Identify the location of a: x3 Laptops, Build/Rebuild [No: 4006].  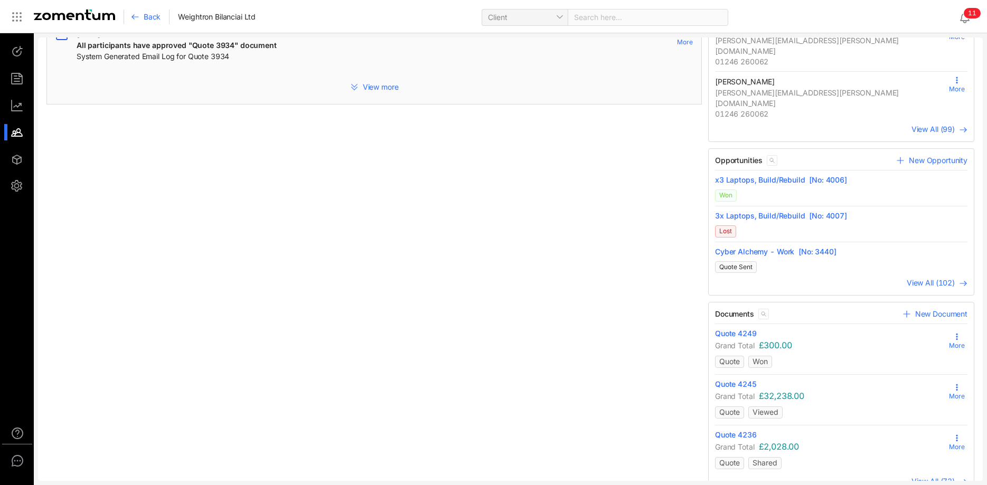
(841, 180).